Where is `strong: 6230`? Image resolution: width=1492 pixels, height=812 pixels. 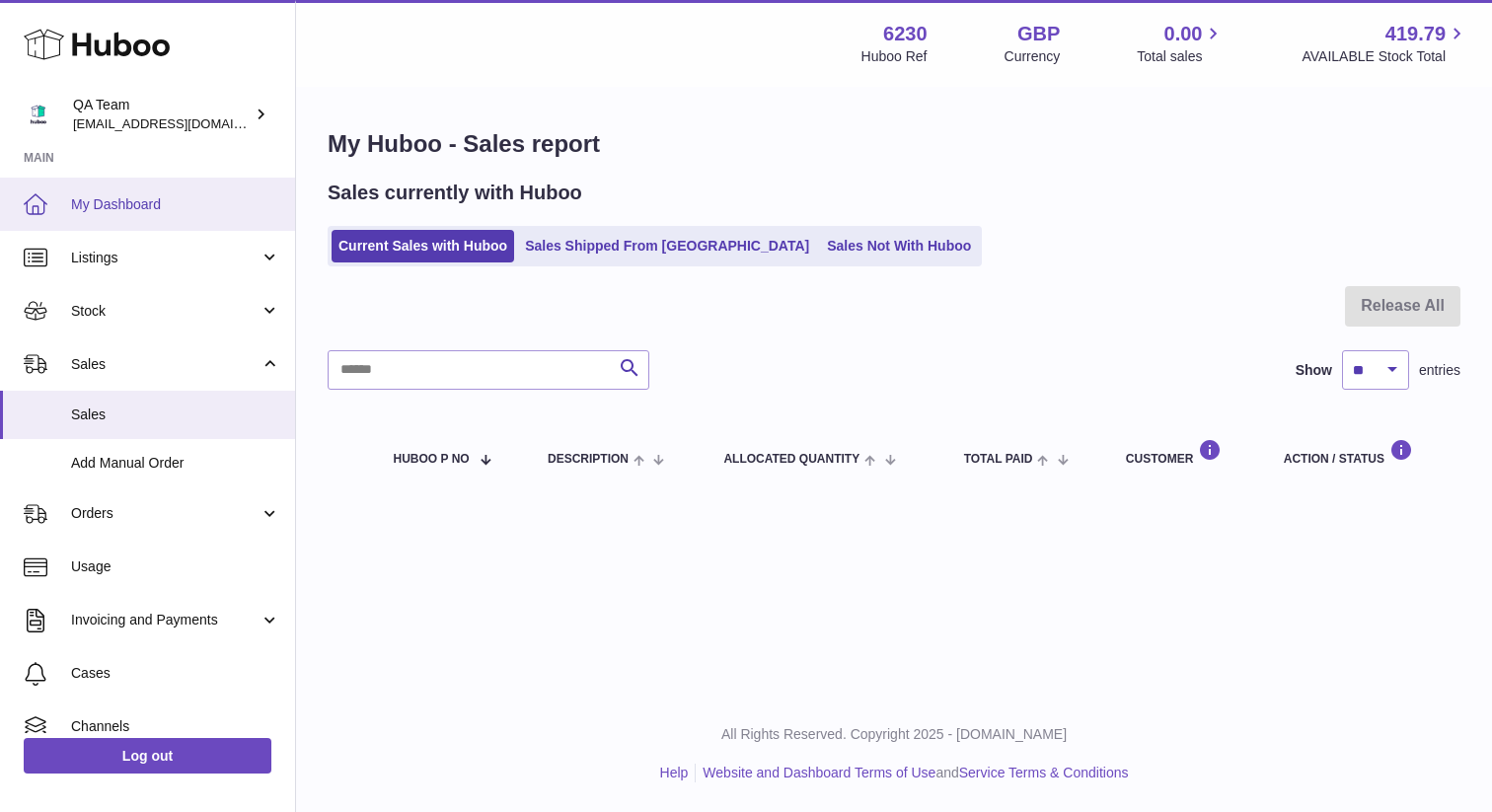 strong: 6230 is located at coordinates (905, 34).